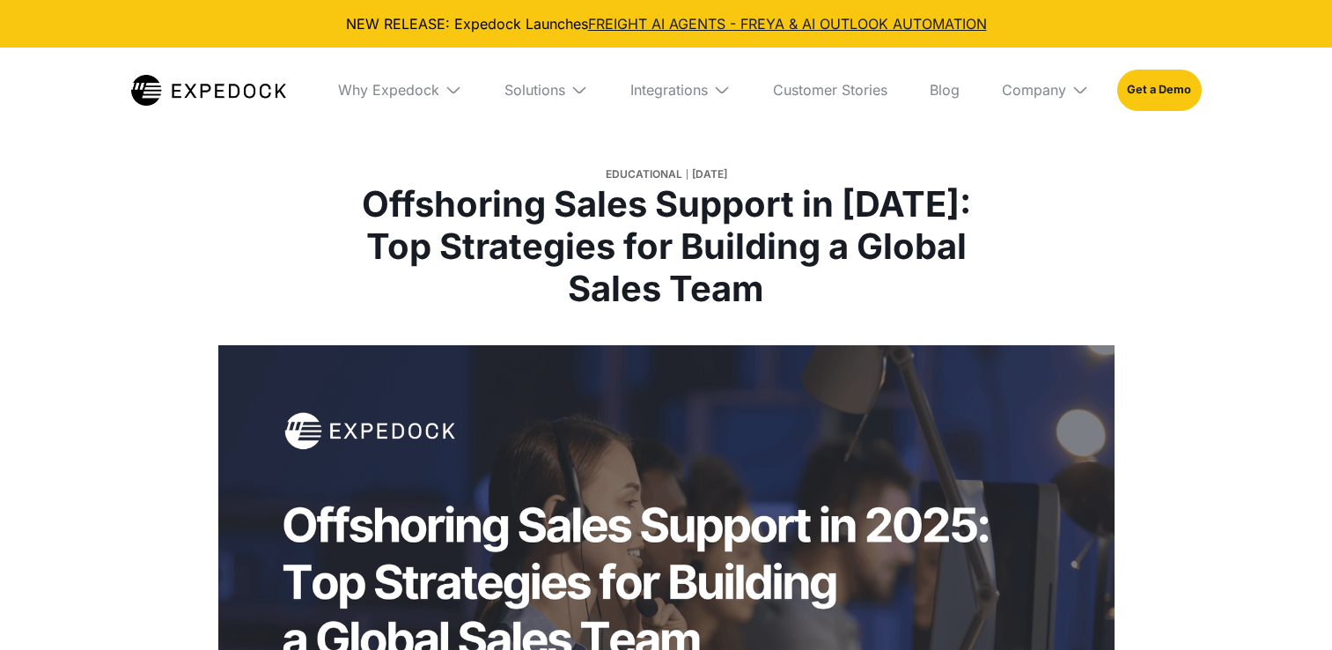  I want to click on div: Chat Widget, so click(1288, 608).